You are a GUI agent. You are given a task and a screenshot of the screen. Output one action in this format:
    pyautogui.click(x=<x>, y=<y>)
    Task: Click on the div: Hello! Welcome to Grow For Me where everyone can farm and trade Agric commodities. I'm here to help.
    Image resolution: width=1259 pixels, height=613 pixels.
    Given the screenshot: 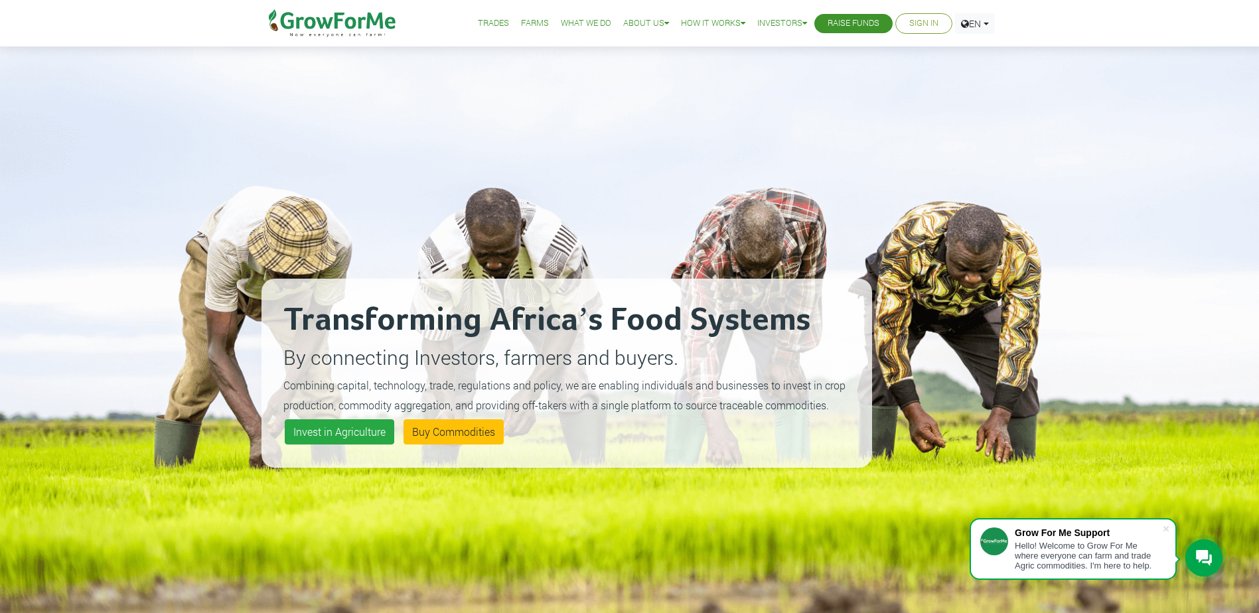 What is the action you would take?
    pyautogui.click(x=1089, y=556)
    